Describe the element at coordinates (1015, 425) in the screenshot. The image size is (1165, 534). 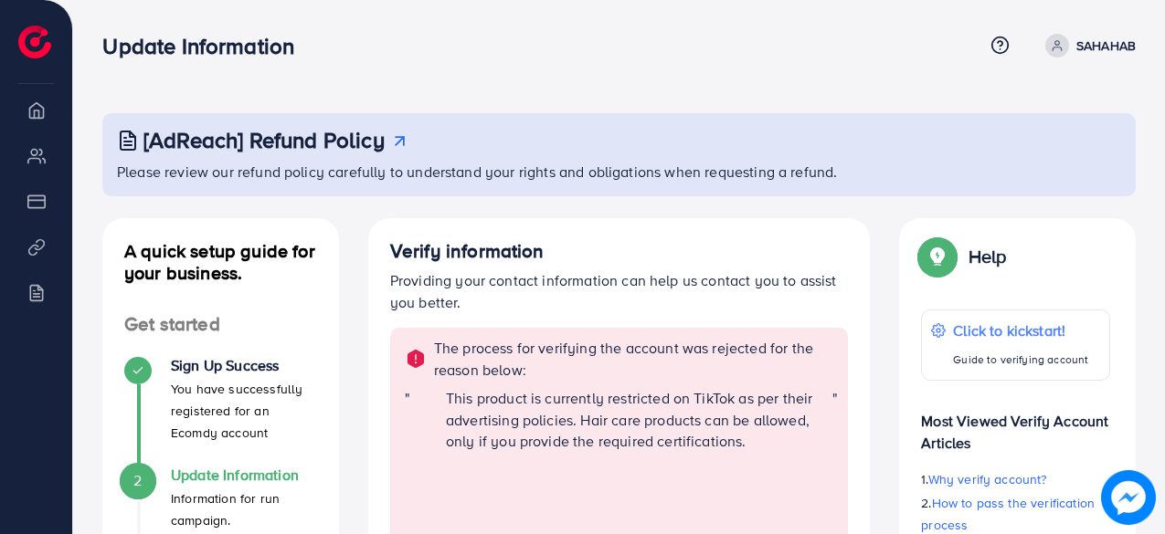
I see `p: Most Viewed Verify Account Articles` at that location.